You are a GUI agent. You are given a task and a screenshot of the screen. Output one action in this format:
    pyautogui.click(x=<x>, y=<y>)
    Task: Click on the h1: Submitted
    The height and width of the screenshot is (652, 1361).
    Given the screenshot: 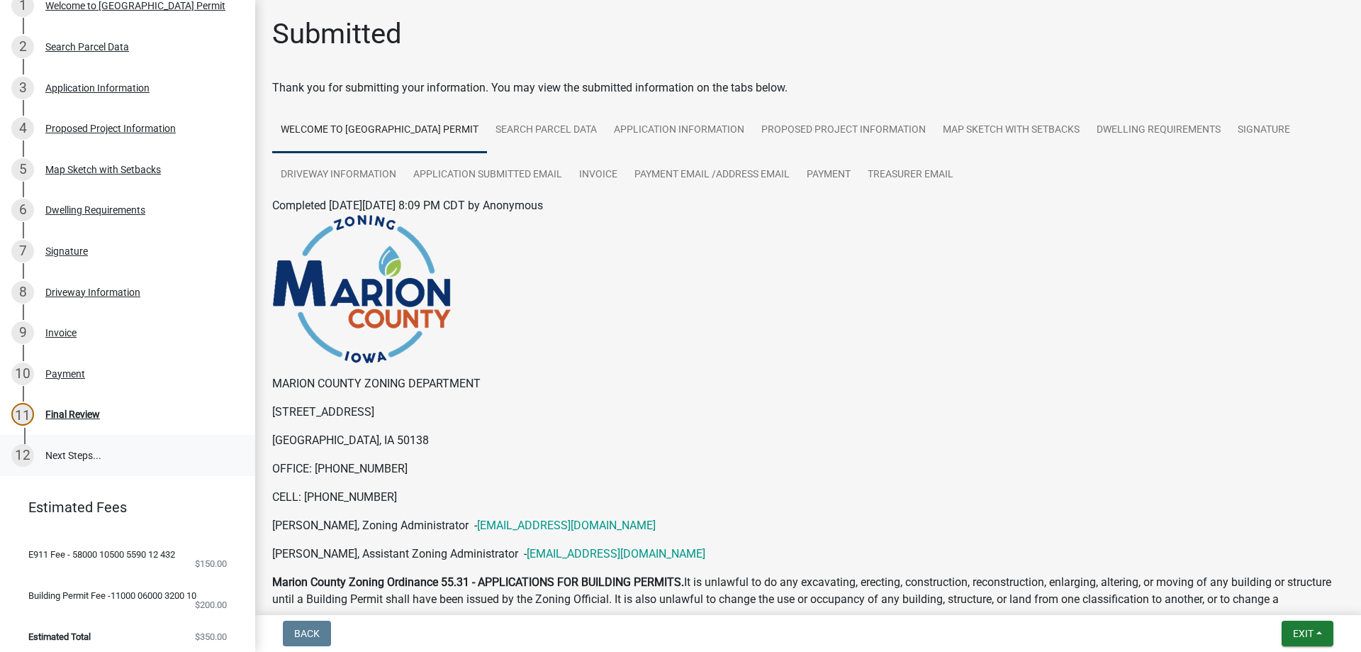 What is the action you would take?
    pyautogui.click(x=337, y=34)
    